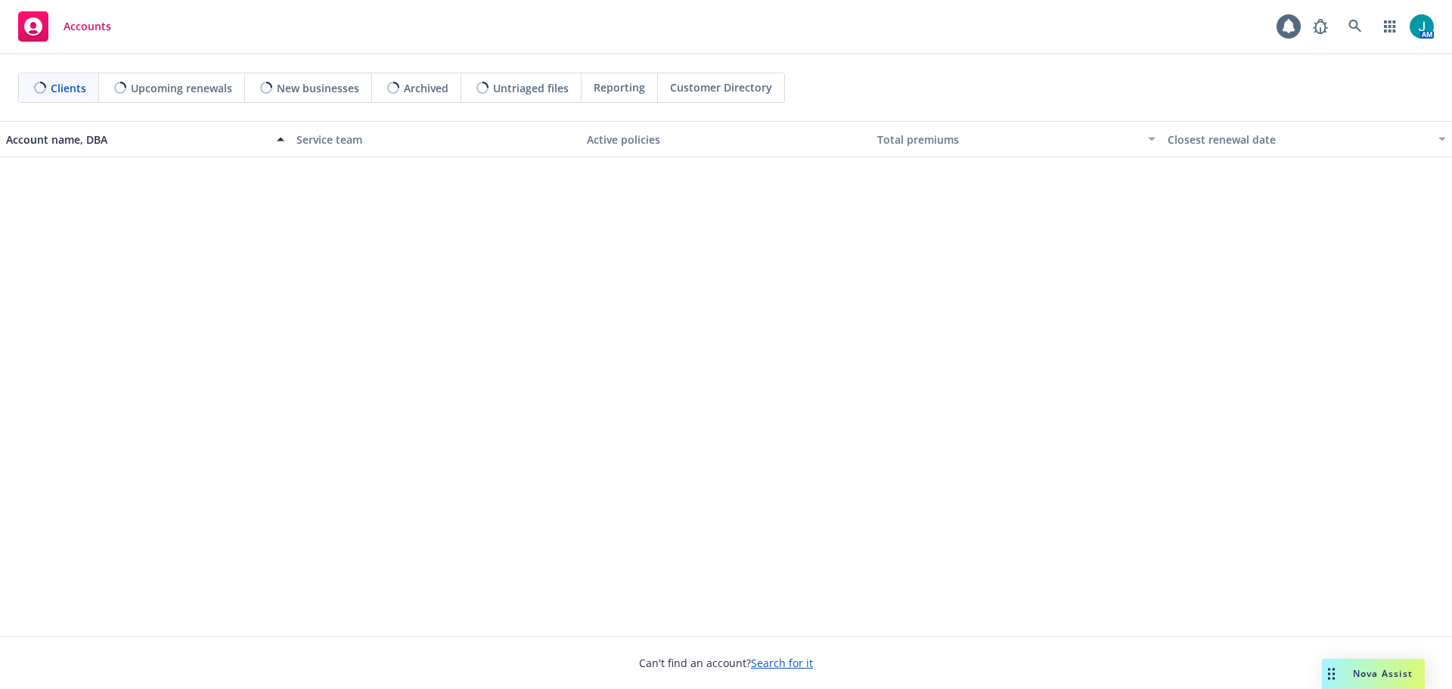  What do you see at coordinates (726, 139) in the screenshot?
I see `div: Active policies` at bounding box center [726, 139].